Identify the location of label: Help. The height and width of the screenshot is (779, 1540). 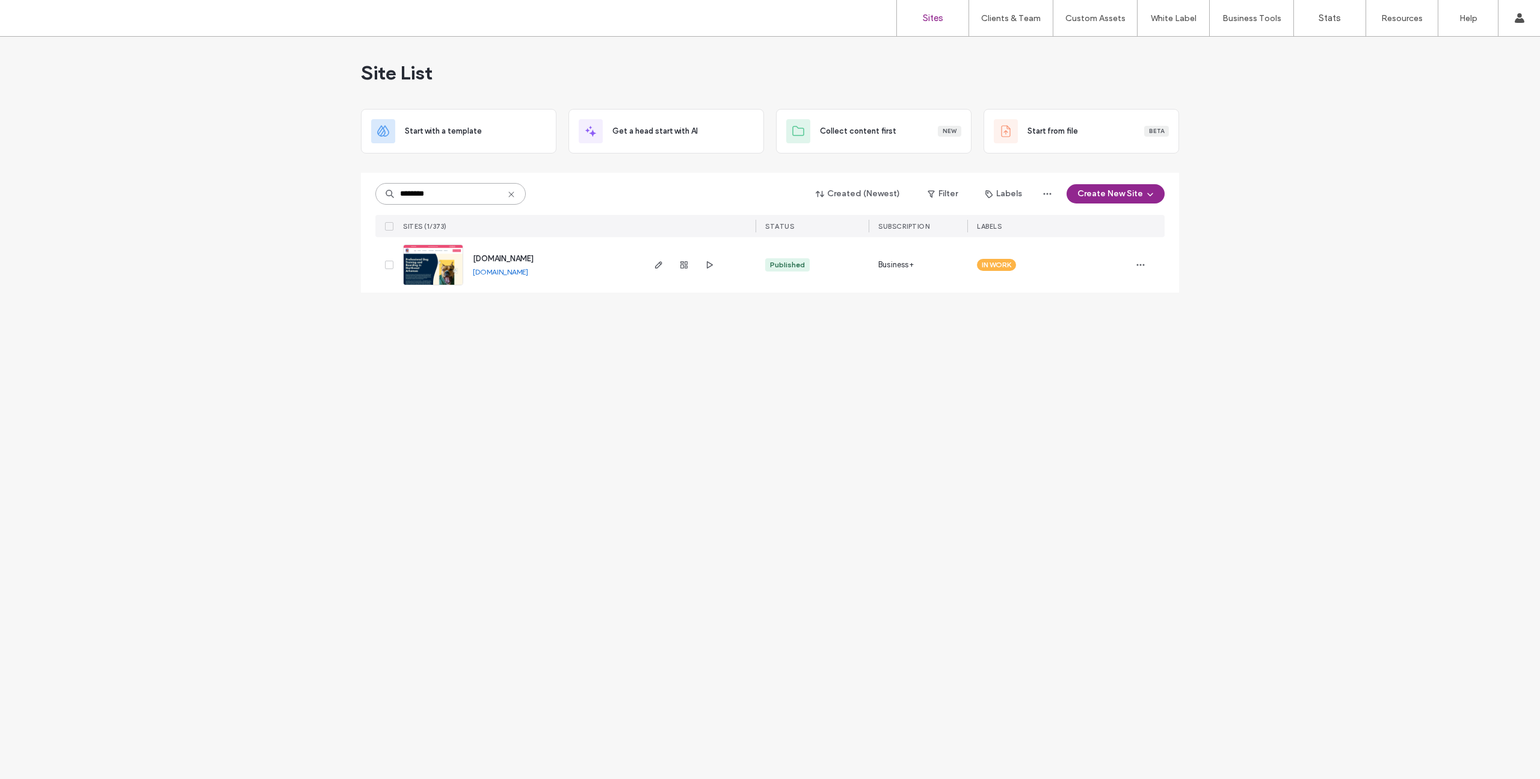
(1469, 18).